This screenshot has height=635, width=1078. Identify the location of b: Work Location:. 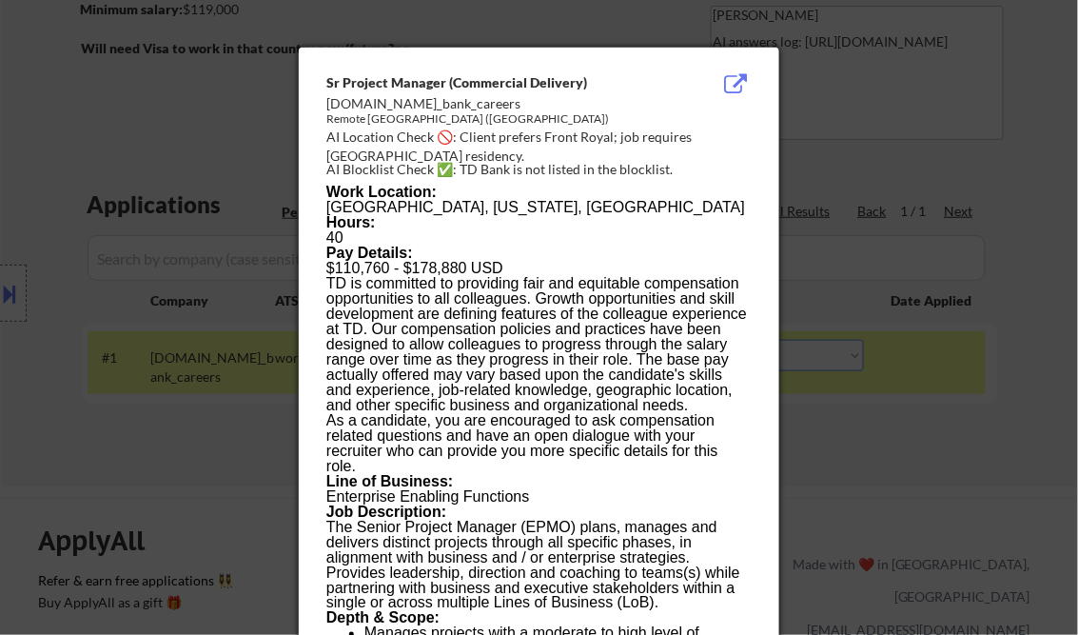
(382, 191).